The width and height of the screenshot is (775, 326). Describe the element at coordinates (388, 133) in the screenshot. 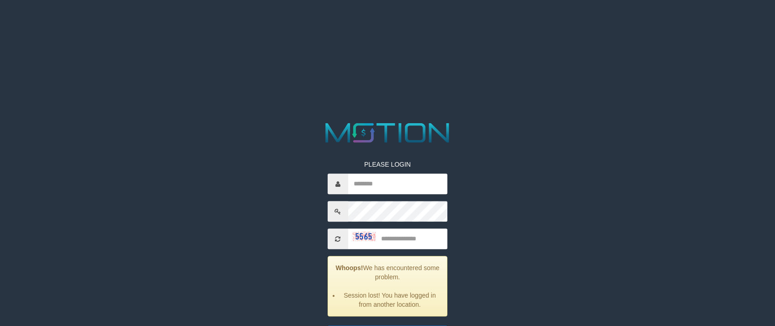

I see `img: MOTION_logo.png` at that location.